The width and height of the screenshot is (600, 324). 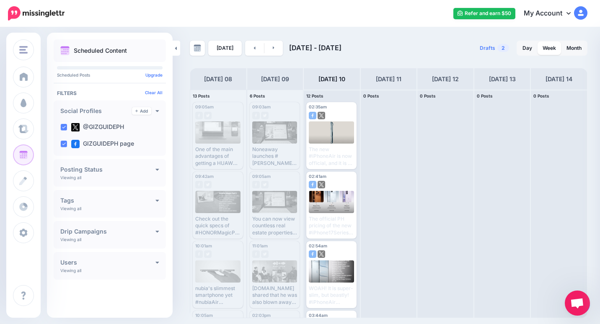 What do you see at coordinates (331, 226) in the screenshot?
I see `div: The official PH pricing of the new #iPhone17Series! This is a developing story...` at bounding box center [331, 226].